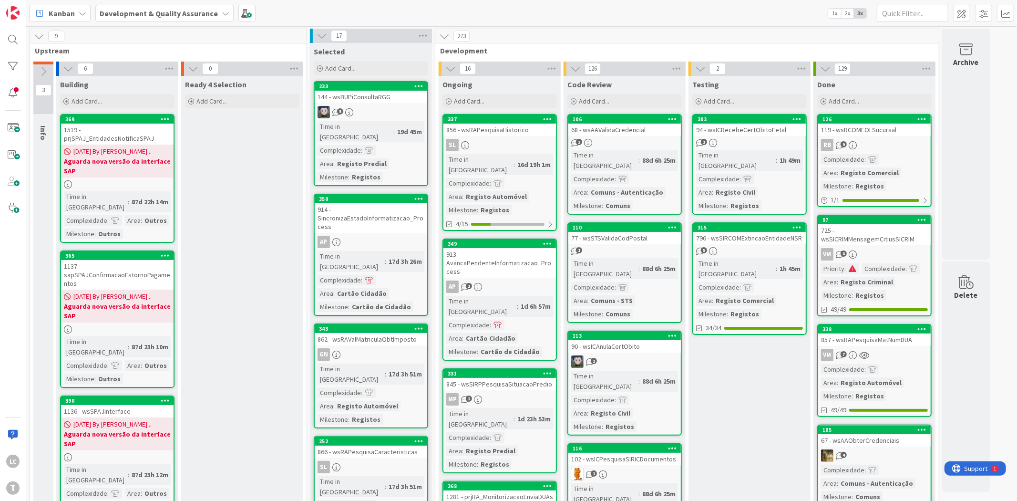  I want to click on span: 49/49, so click(838, 309).